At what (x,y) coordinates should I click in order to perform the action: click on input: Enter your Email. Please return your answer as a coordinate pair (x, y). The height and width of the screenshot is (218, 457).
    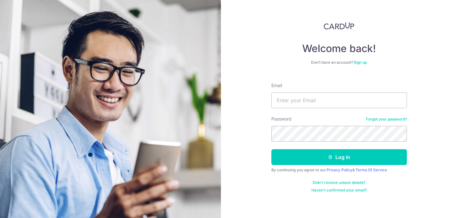
    Looking at the image, I should click on (339, 100).